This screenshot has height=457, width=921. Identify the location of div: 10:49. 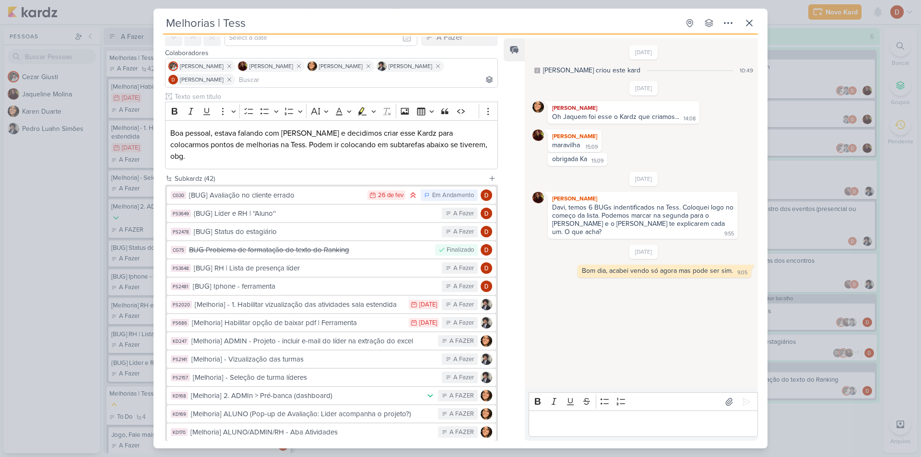
(746, 70).